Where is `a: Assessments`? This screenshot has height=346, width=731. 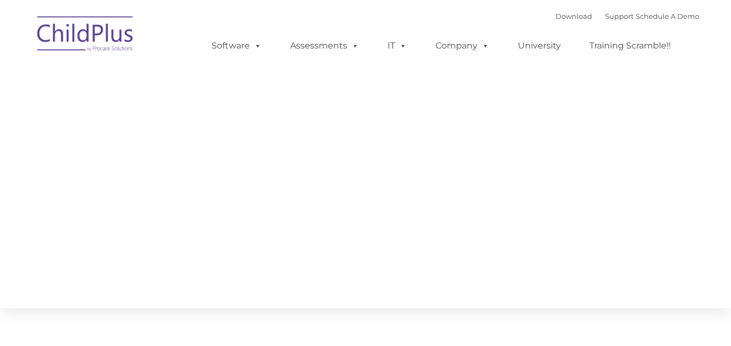
a: Assessments is located at coordinates (325, 46).